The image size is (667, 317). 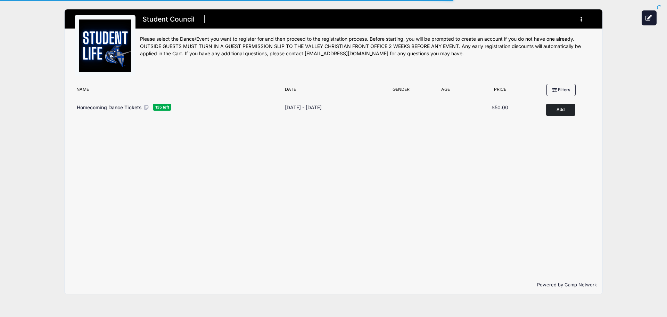 What do you see at coordinates (105, 46) in the screenshot?
I see `img: logo` at bounding box center [105, 46].